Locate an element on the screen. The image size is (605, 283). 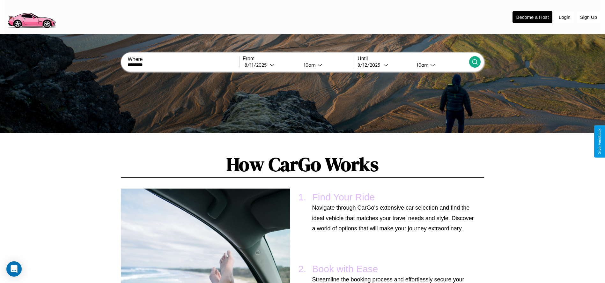
div: Give Feedback is located at coordinates (600, 141).